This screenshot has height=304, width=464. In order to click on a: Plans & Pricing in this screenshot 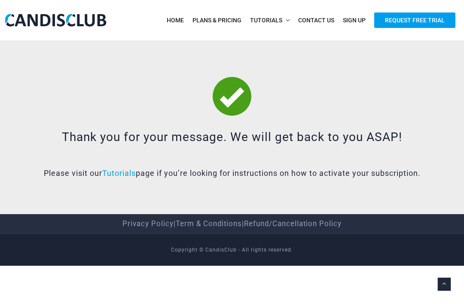, I will do `click(217, 20)`.